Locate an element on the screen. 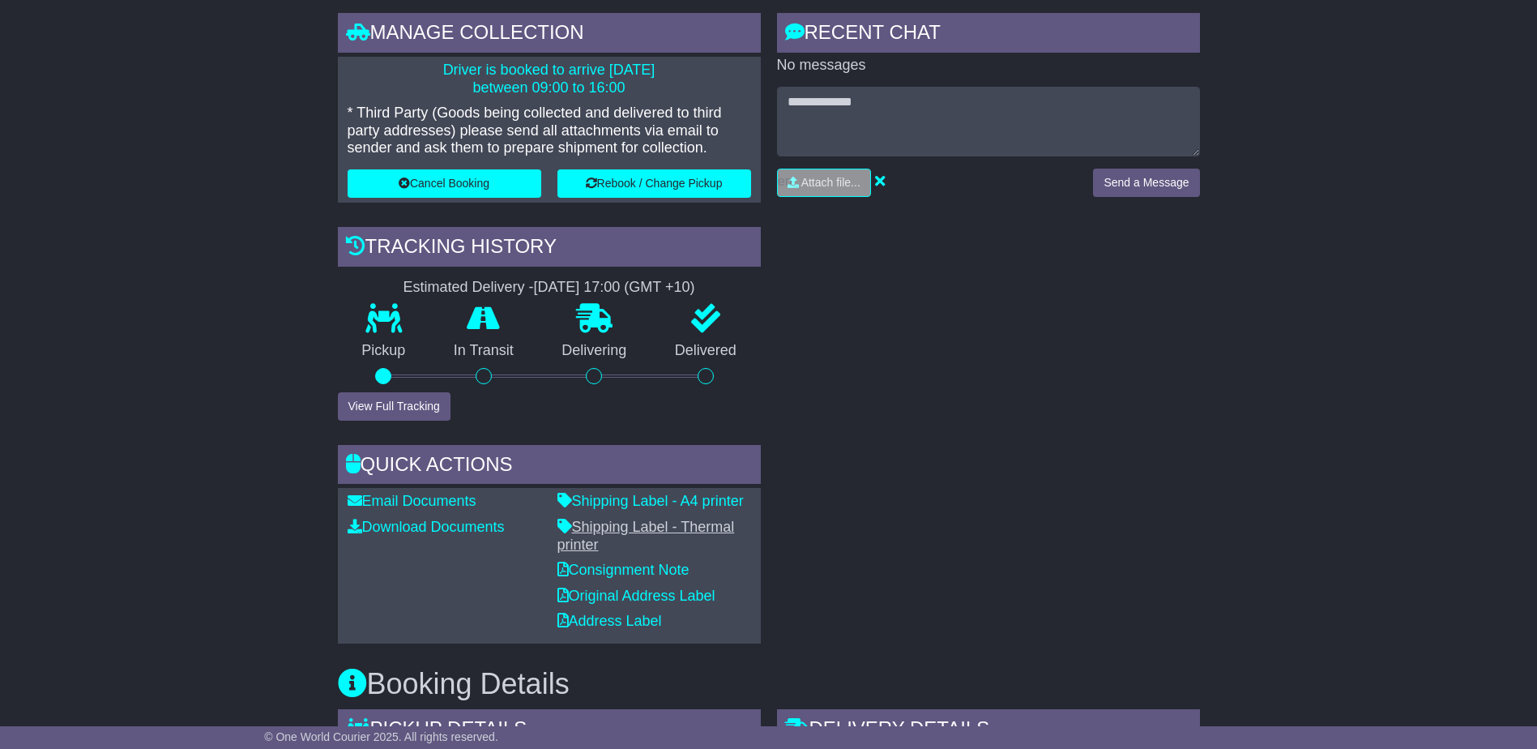 Image resolution: width=1537 pixels, height=749 pixels. a: Address Label is located at coordinates (609, 621).